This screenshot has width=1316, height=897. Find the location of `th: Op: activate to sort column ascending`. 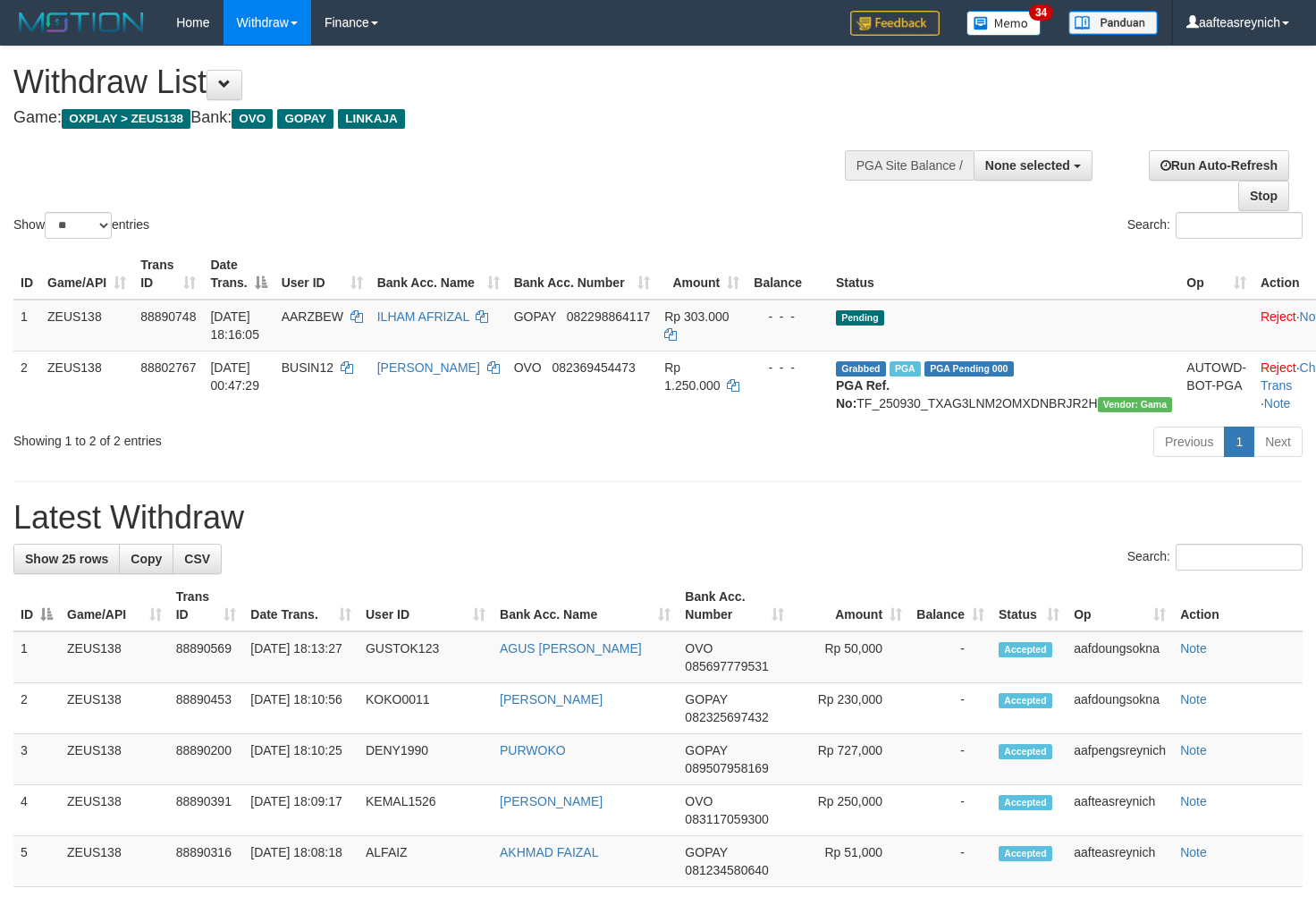

th: Op: activate to sort column ascending is located at coordinates (1119, 606).